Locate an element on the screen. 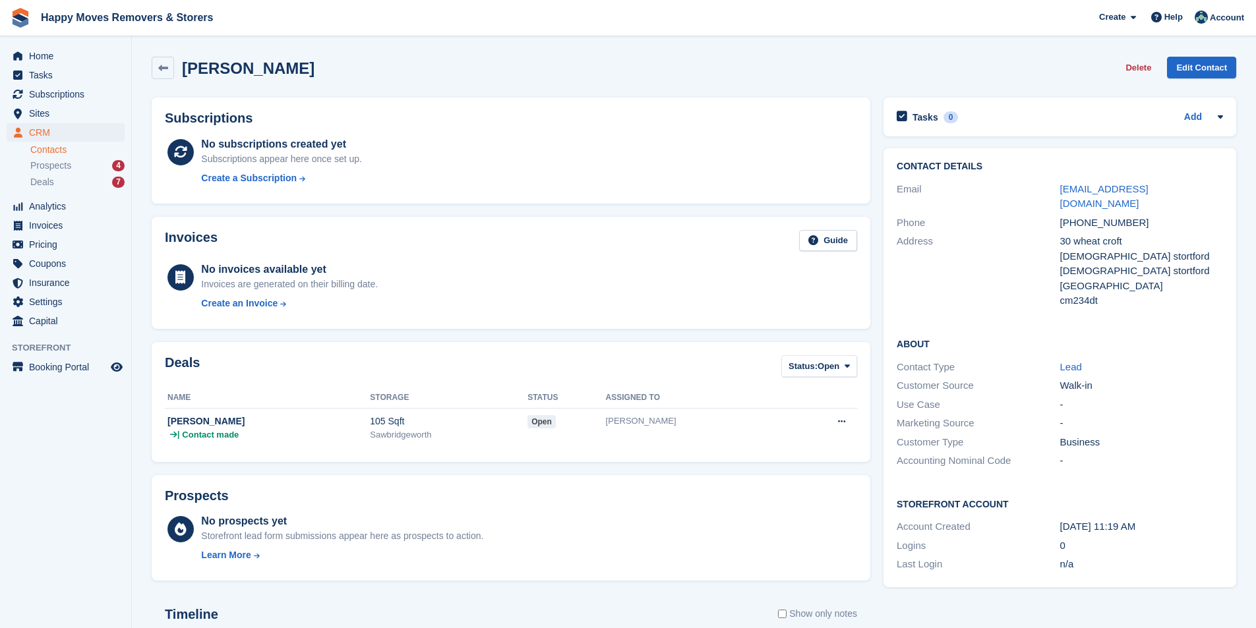 This screenshot has width=1256, height=628. div: Marketing Source is located at coordinates (978, 423).